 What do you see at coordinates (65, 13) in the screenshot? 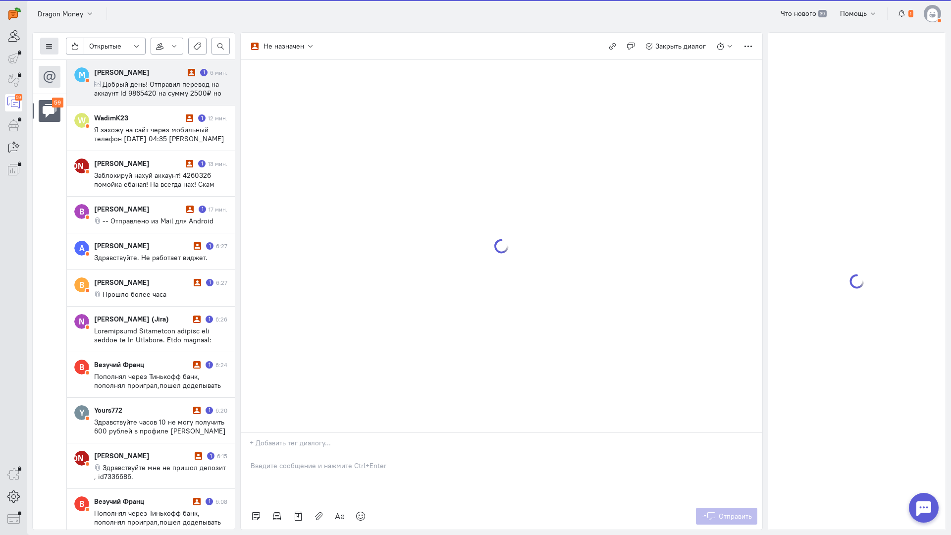
I see `button: Dragon Money` at bounding box center [65, 13].